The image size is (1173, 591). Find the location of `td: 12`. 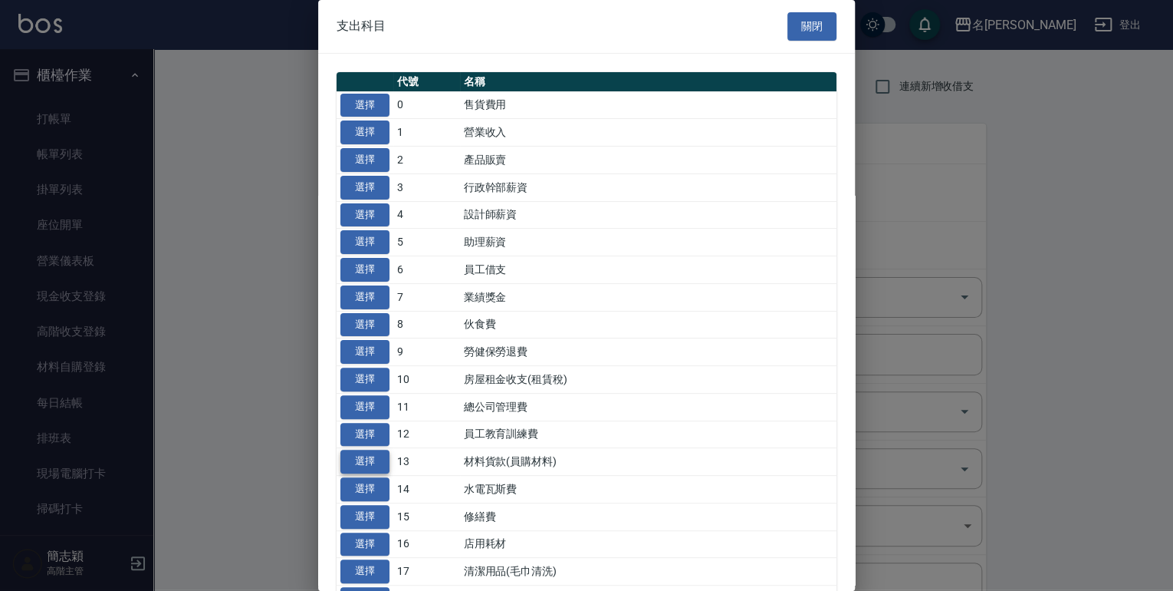

td: 12 is located at coordinates (426, 434).